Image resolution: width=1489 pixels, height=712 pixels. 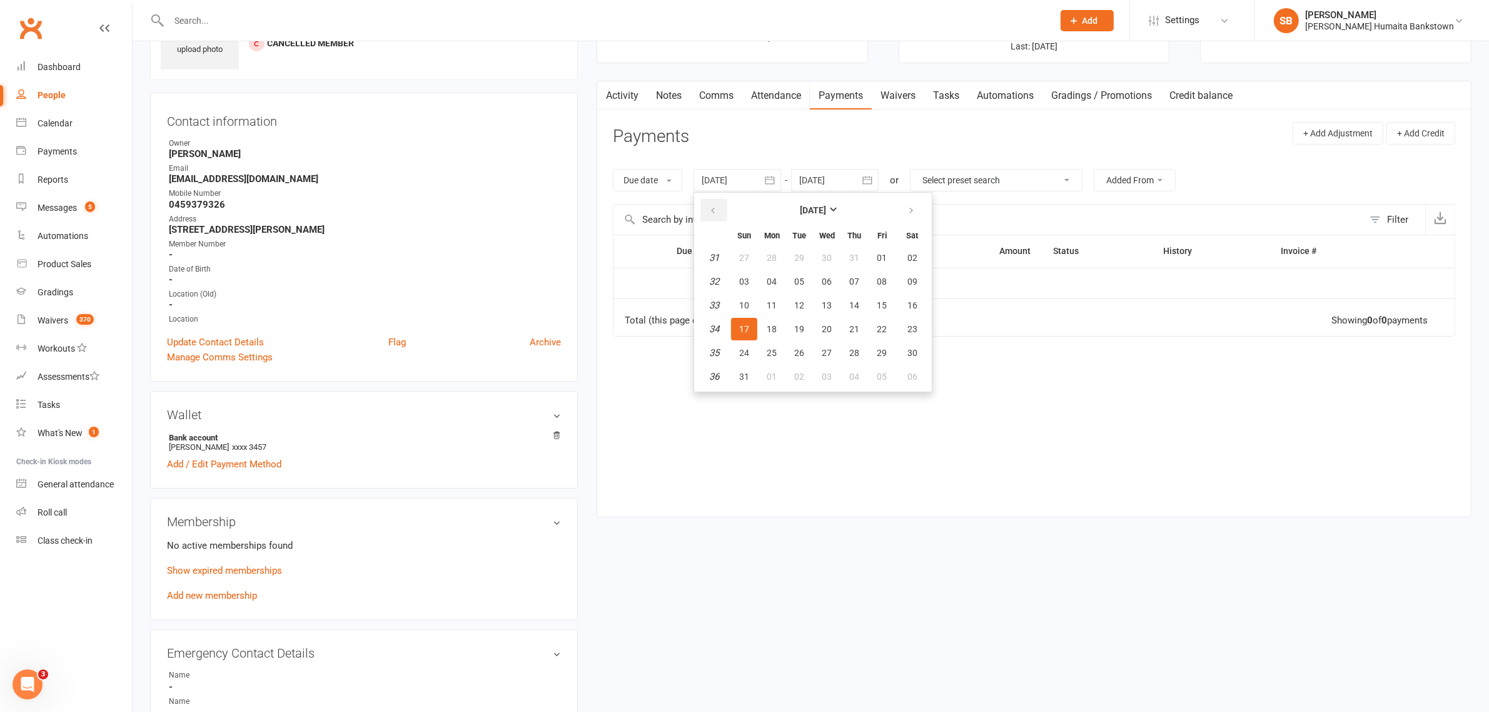 I want to click on em: 32, so click(x=714, y=282).